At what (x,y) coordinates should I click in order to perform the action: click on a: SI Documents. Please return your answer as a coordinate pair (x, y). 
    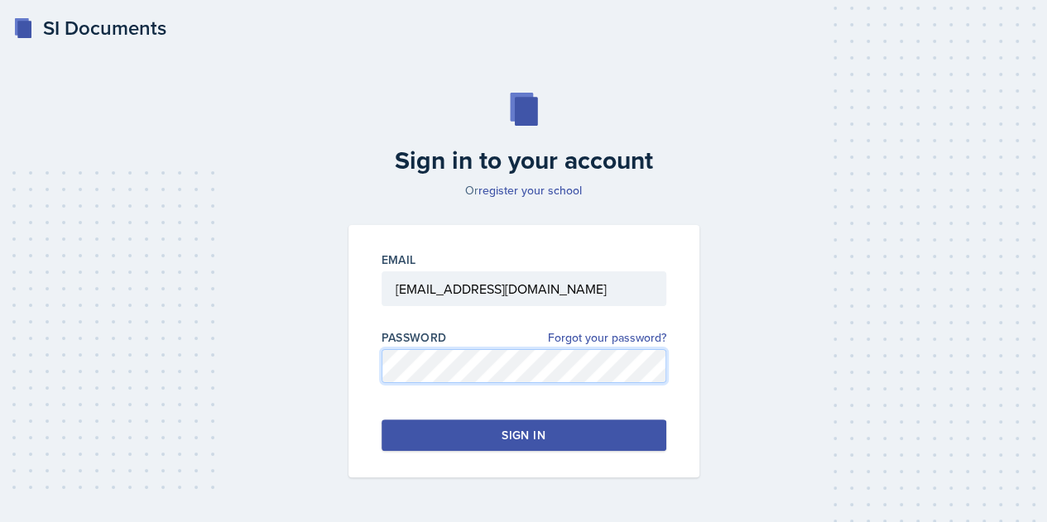
    Looking at the image, I should click on (89, 28).